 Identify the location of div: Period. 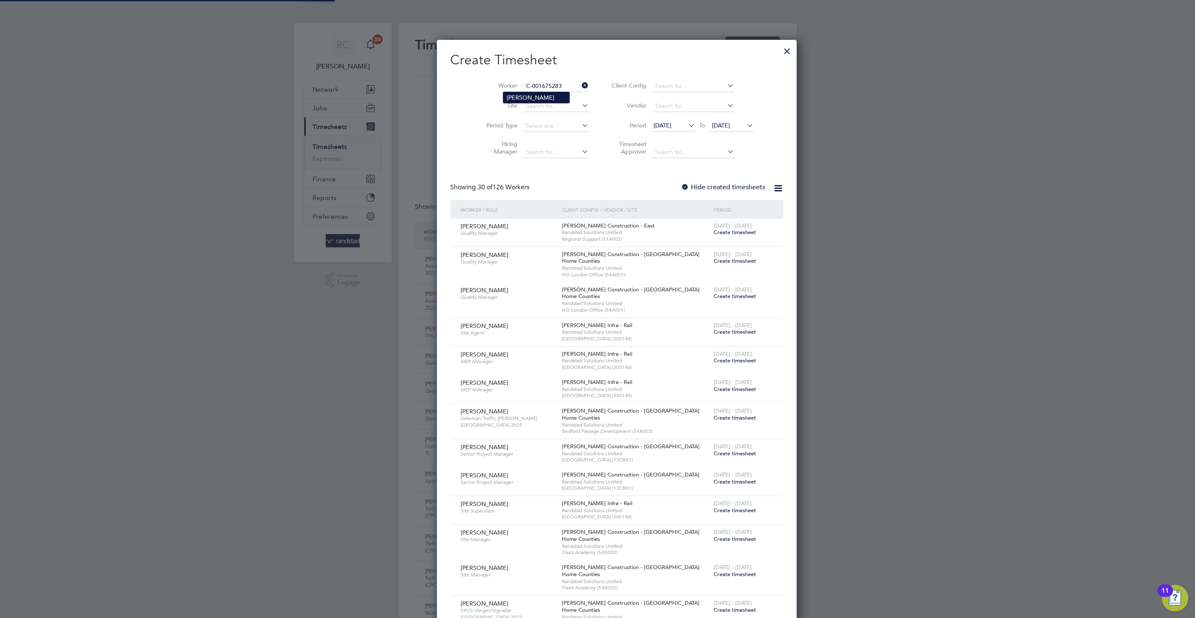
(743, 209).